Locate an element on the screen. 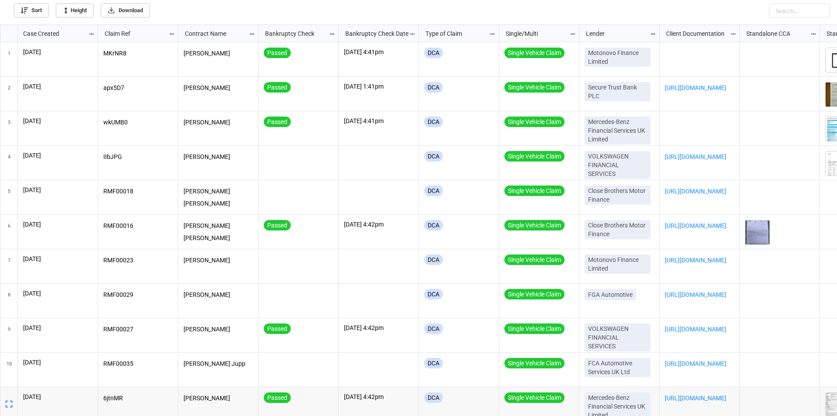  p: RMF00027 is located at coordinates (138, 329).